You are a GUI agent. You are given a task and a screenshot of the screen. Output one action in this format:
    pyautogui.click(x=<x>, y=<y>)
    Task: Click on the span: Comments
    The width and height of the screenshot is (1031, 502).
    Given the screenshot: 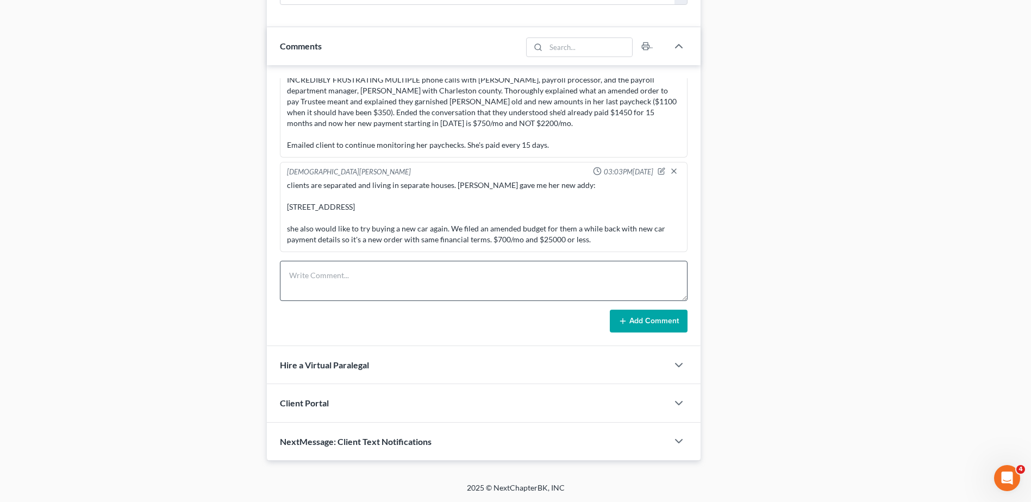 What is the action you would take?
    pyautogui.click(x=301, y=46)
    